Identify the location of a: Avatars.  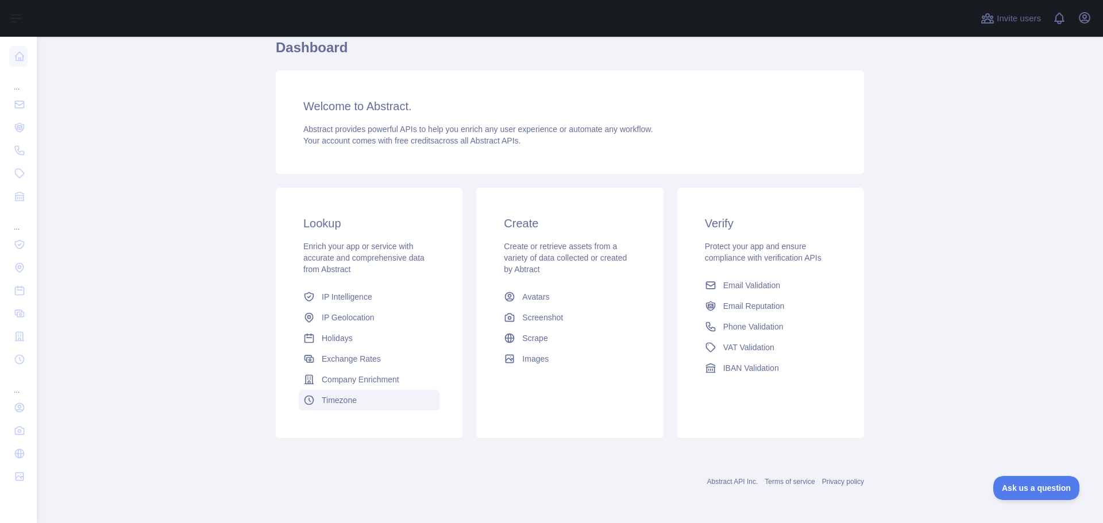
(569, 297).